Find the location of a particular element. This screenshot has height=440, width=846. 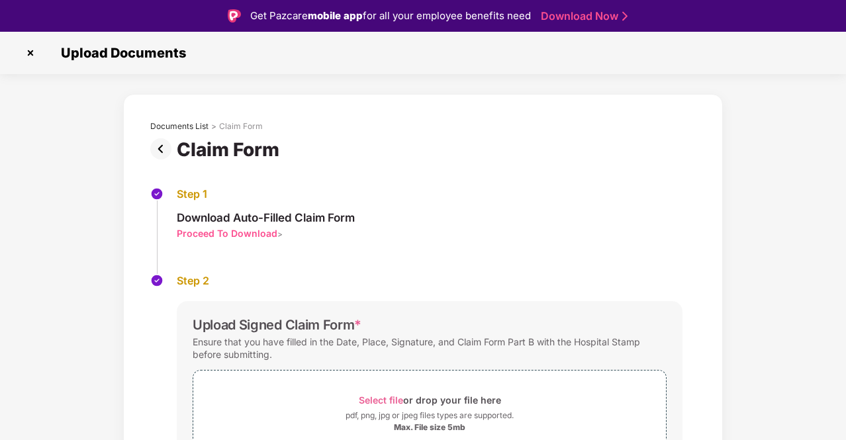

span: Upload Documents is located at coordinates (120, 53).